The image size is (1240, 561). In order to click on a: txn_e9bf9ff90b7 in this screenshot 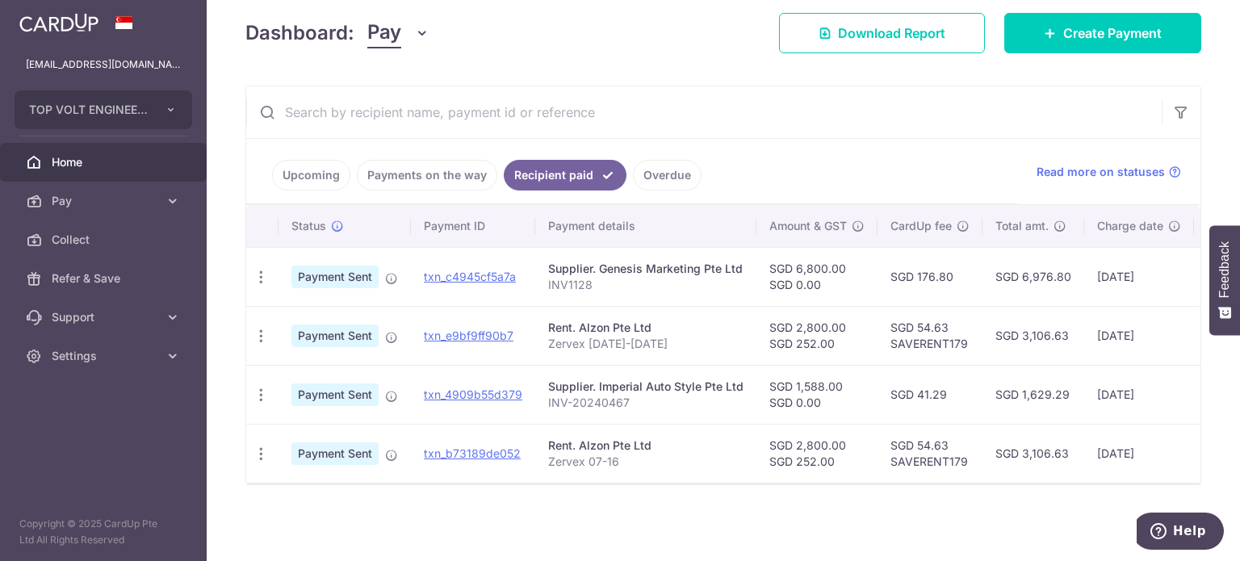, I will do `click(468, 335)`.